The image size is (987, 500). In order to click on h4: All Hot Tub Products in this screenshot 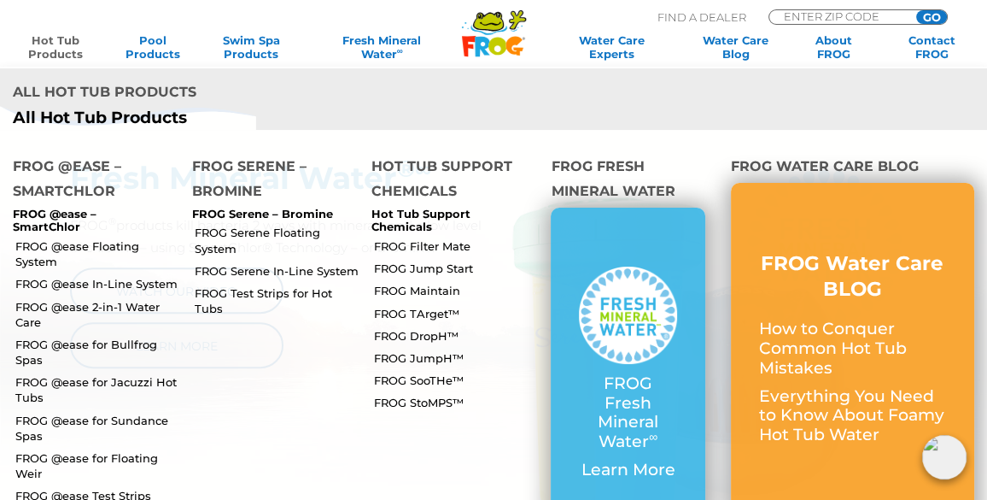, I will do `click(247, 94)`.